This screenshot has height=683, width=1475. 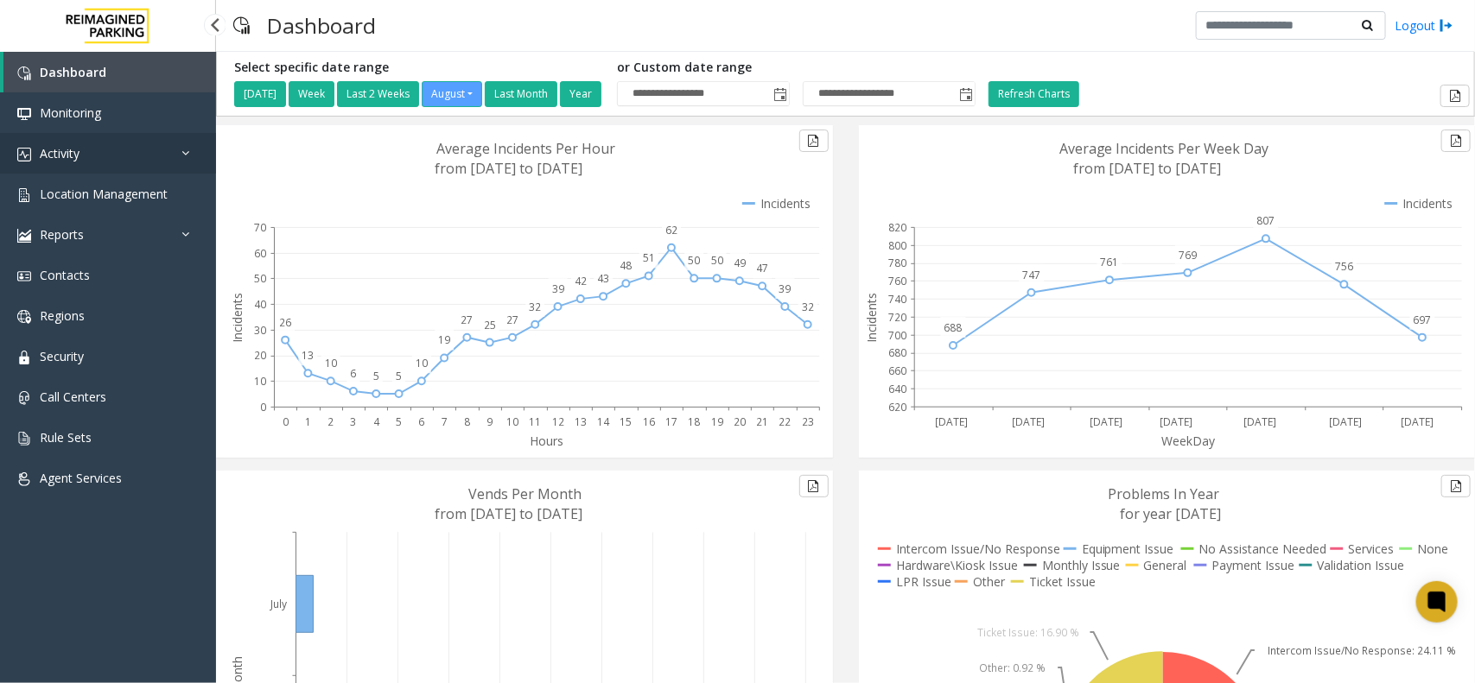 What do you see at coordinates (70, 112) in the screenshot?
I see `span: Monitoring` at bounding box center [70, 112].